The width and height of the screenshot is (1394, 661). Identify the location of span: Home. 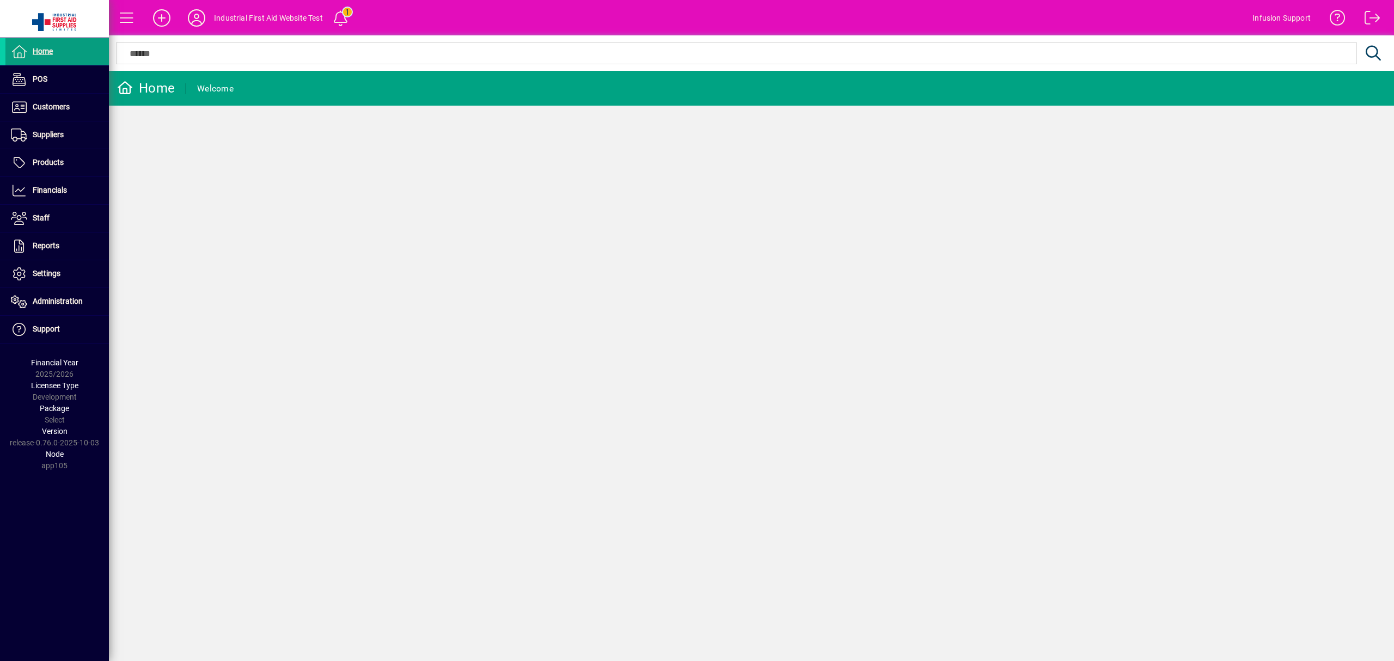
(42, 51).